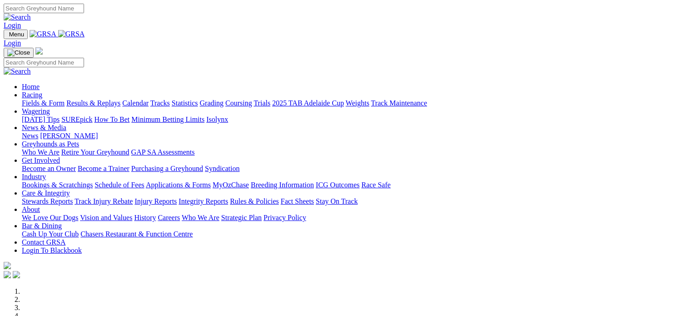  What do you see at coordinates (231, 184) in the screenshot?
I see `a: MyOzChase` at bounding box center [231, 184].